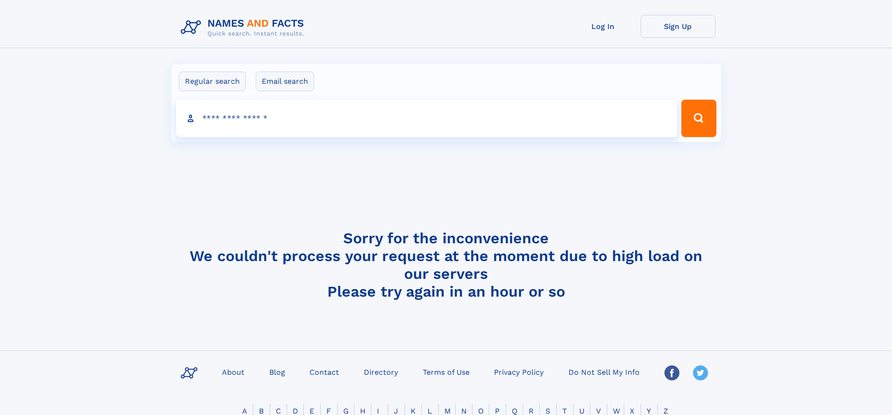  Describe the element at coordinates (285, 81) in the screenshot. I see `label: Email search` at that location.